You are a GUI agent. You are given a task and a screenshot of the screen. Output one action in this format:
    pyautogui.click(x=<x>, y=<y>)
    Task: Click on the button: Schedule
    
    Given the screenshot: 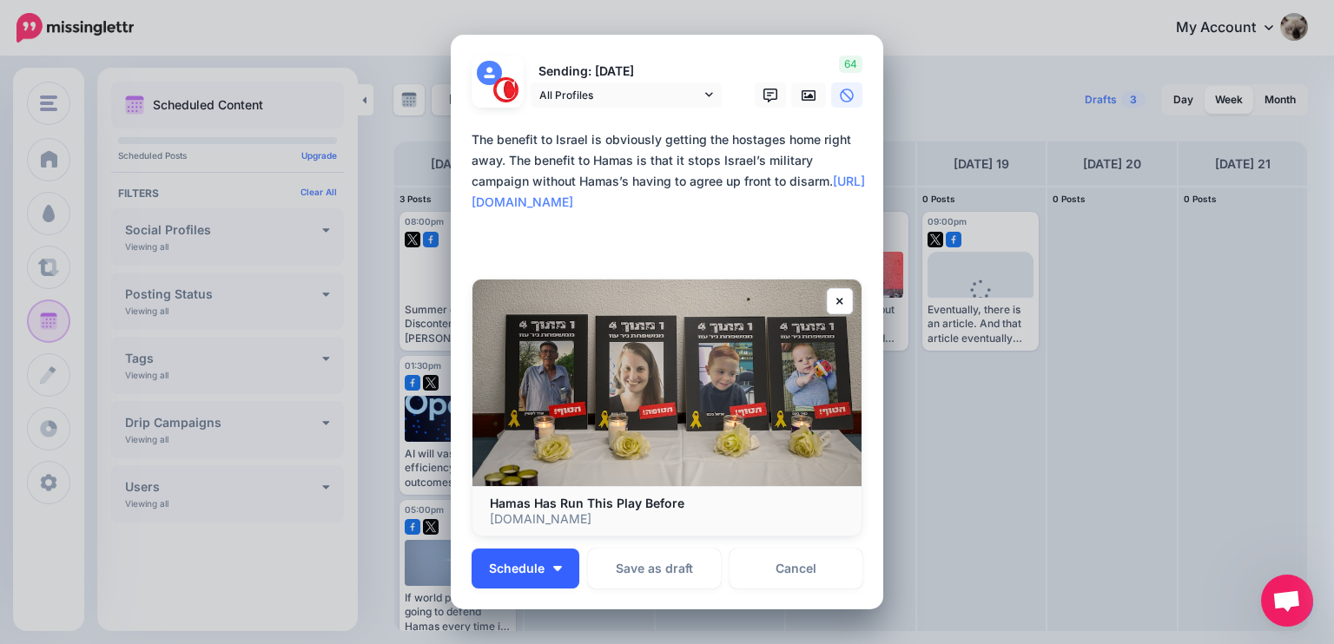 What is the action you would take?
    pyautogui.click(x=525, y=569)
    